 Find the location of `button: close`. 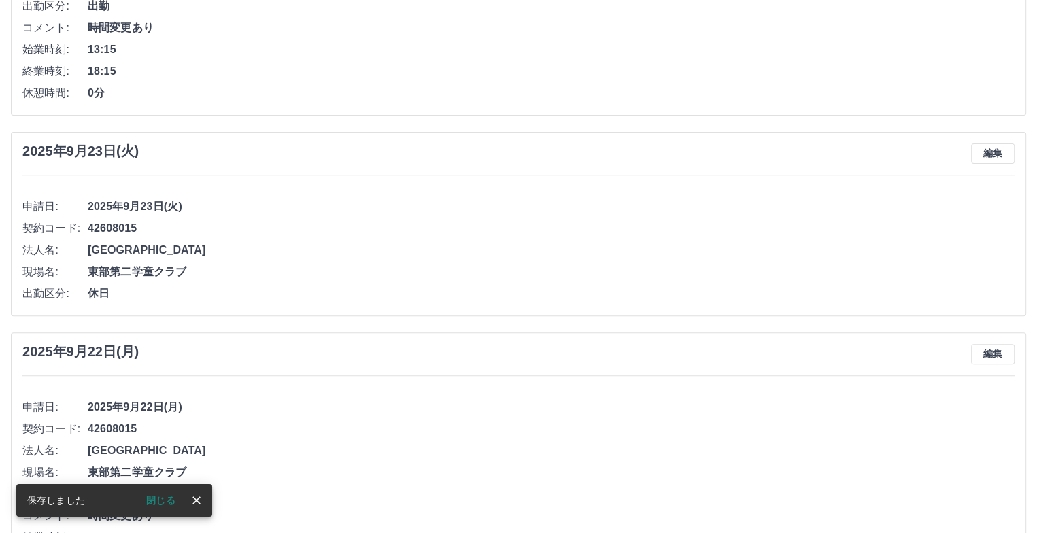

button: close is located at coordinates (197, 501).